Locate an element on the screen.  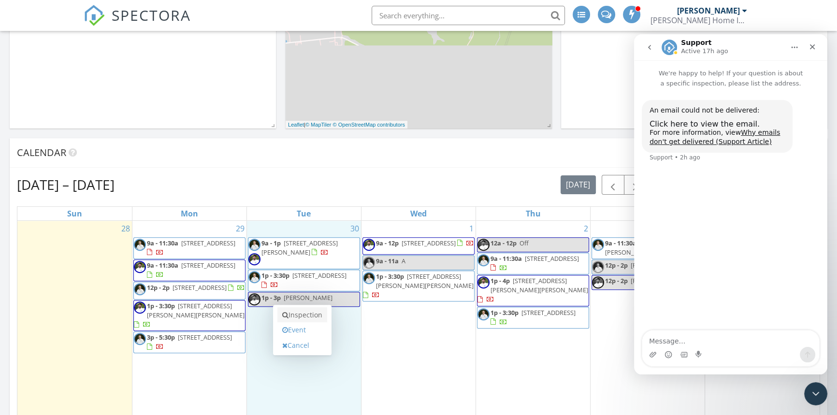
button: Previous is located at coordinates (613, 185).